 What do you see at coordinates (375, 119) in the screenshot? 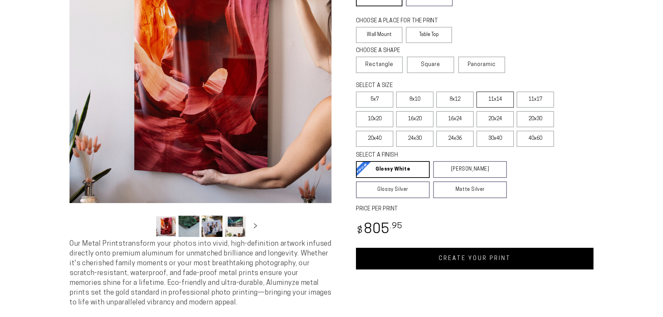
I see `label: 10x20` at bounding box center [375, 119].